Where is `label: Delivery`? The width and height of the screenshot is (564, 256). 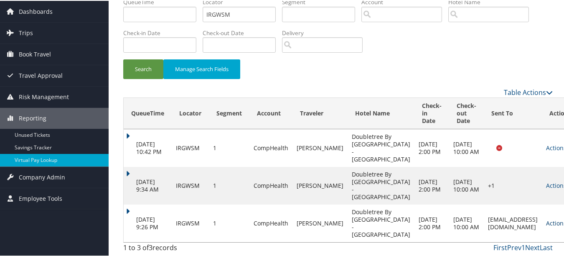
label: Delivery is located at coordinates (325, 32).